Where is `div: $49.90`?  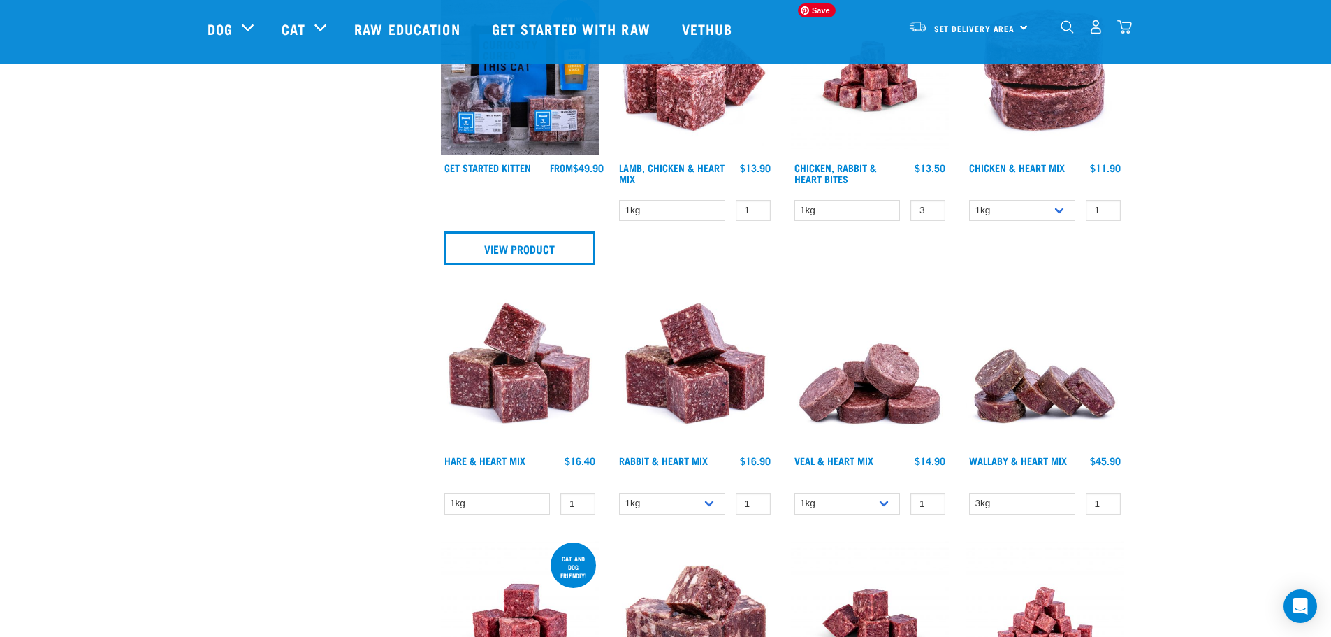 div: $49.90 is located at coordinates (577, 168).